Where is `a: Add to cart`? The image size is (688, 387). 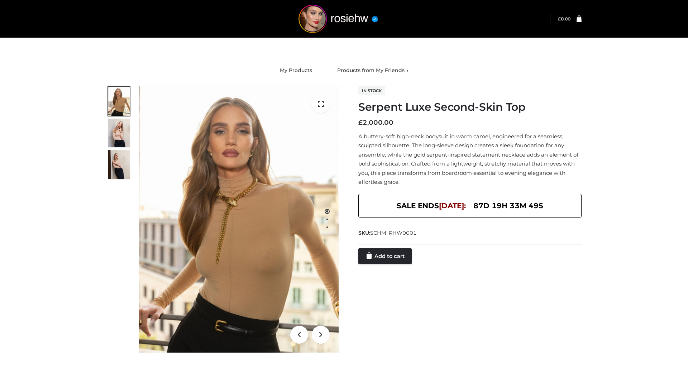
a: Add to cart is located at coordinates (385, 256).